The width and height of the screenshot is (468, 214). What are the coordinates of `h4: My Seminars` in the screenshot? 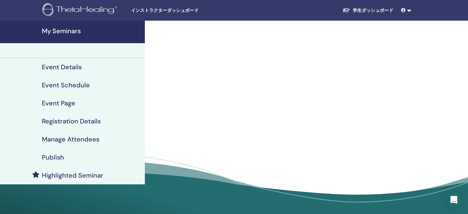 It's located at (91, 31).